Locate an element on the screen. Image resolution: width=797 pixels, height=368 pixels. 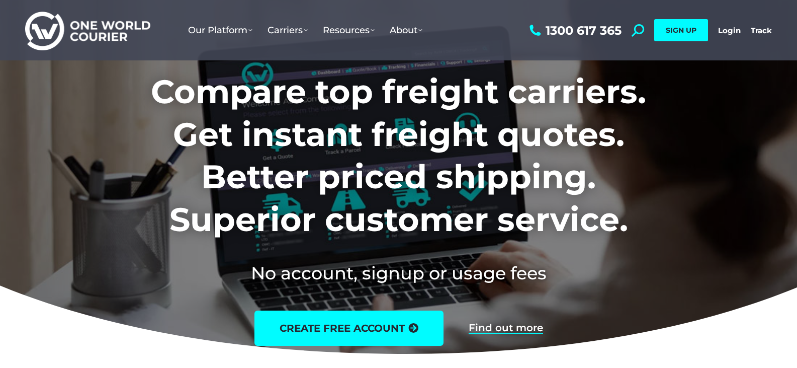
span: Resources is located at coordinates (348, 30).